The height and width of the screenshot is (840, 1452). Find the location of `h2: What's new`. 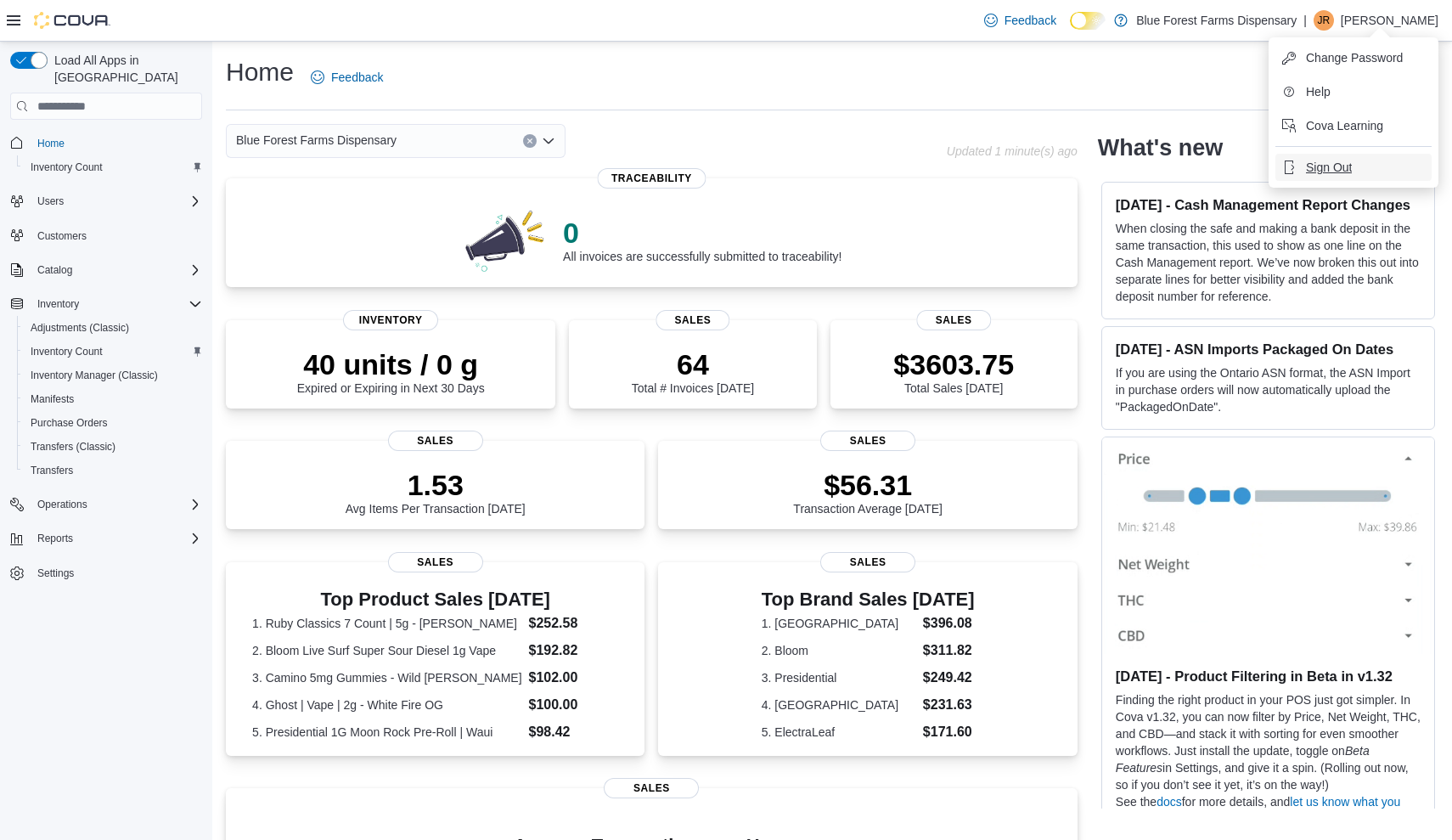

h2: What's new is located at coordinates (1160, 148).